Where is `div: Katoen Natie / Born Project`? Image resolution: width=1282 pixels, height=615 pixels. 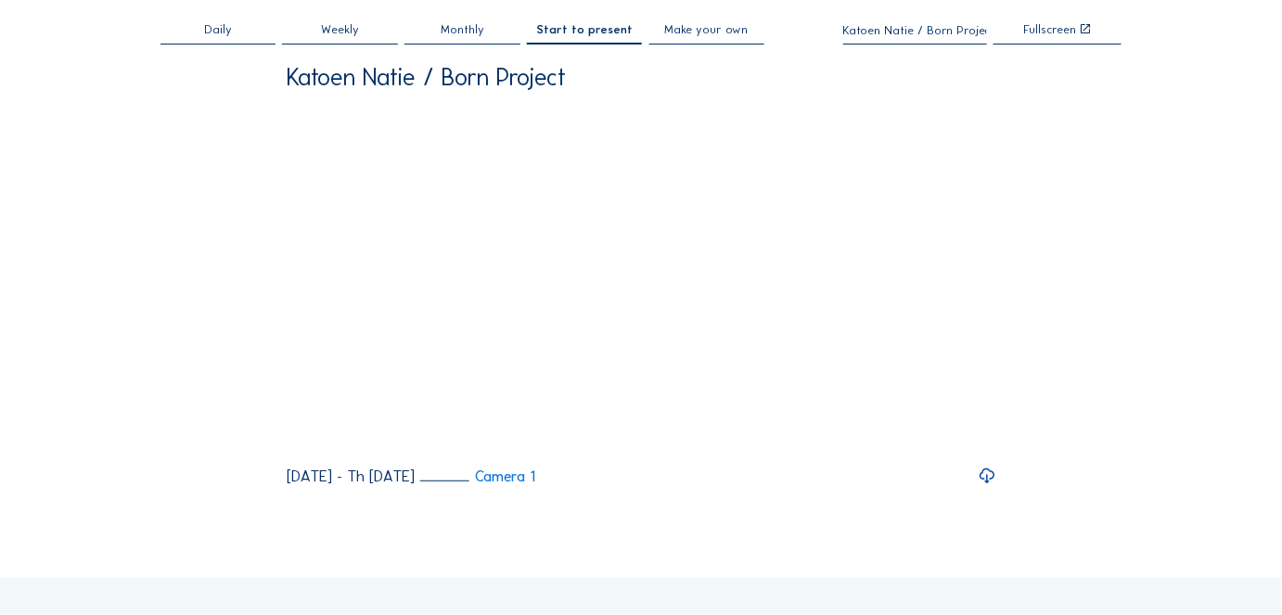
div: Katoen Natie / Born Project is located at coordinates (426, 78).